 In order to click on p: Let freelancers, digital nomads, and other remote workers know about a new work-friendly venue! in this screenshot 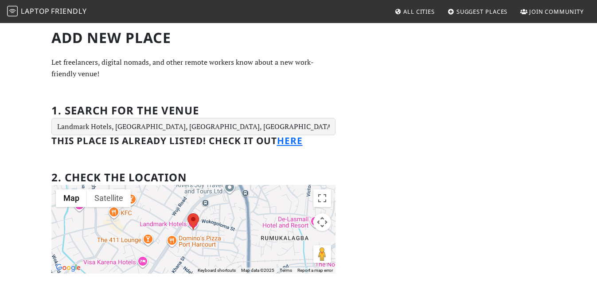, I will do `click(193, 68)`.